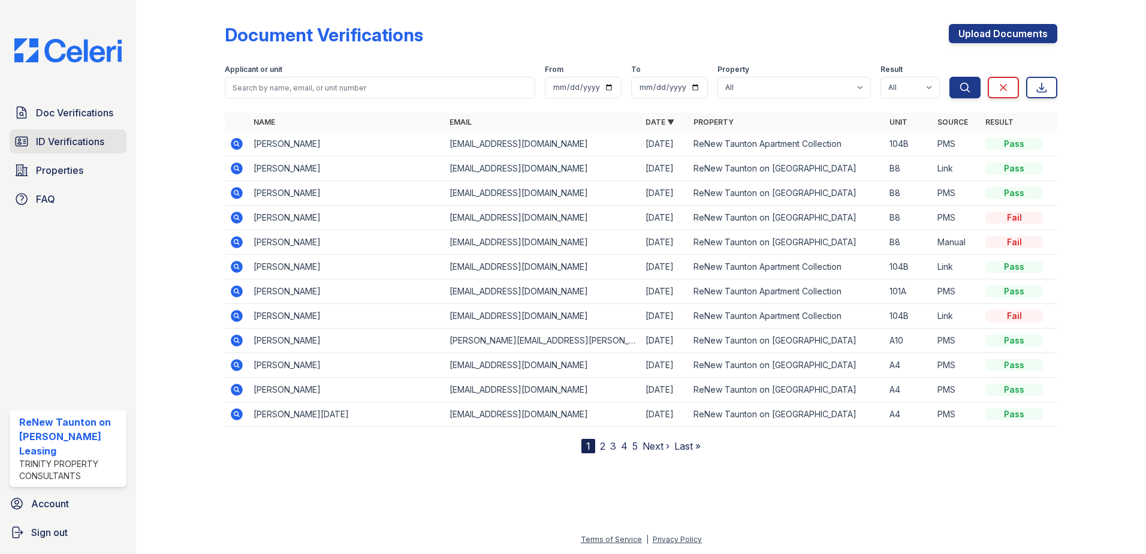 The image size is (1146, 554). What do you see at coordinates (68, 199) in the screenshot?
I see `a: FAQ` at bounding box center [68, 199].